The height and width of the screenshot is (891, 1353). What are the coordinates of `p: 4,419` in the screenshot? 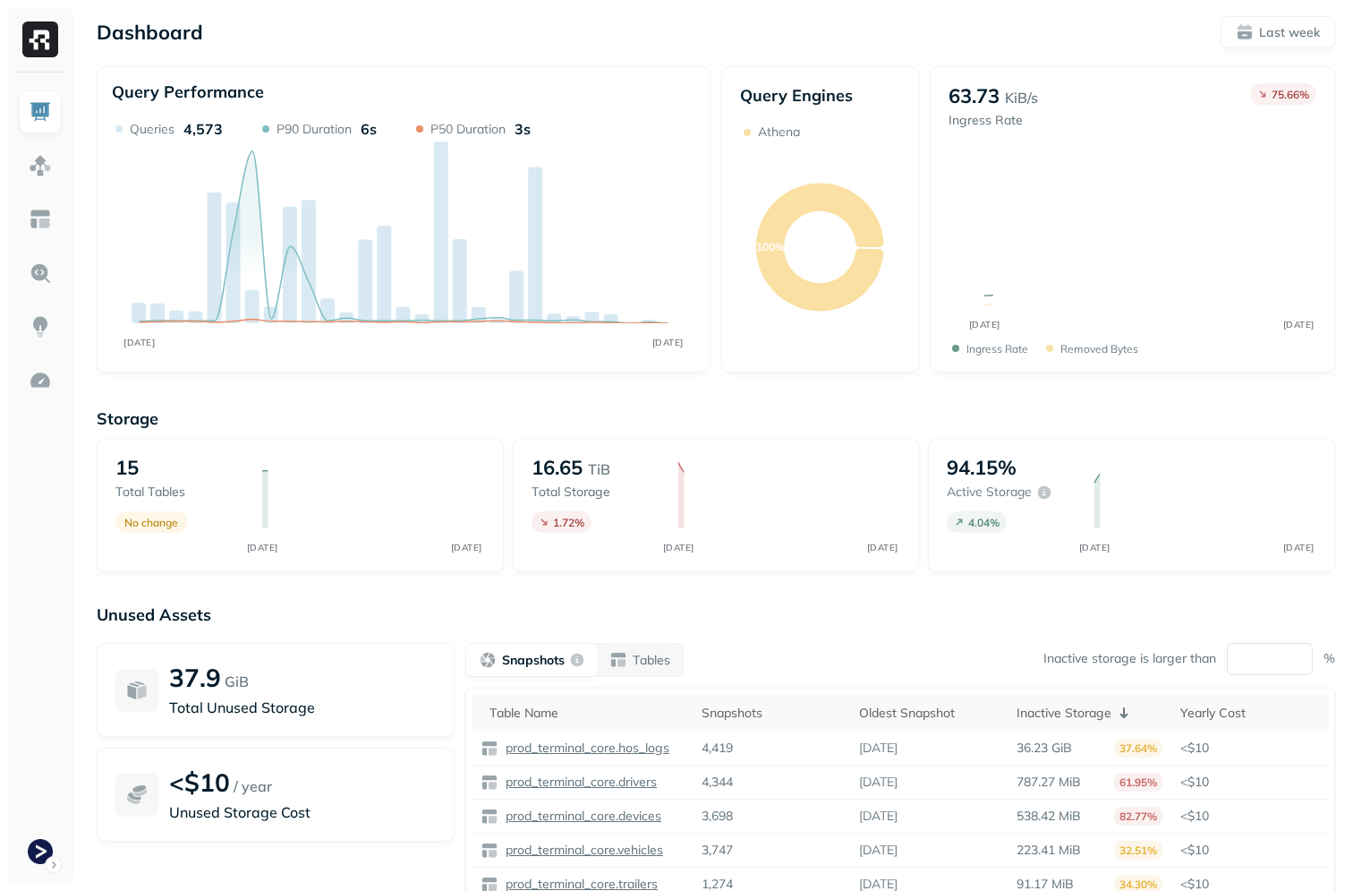 It's located at (717, 747).